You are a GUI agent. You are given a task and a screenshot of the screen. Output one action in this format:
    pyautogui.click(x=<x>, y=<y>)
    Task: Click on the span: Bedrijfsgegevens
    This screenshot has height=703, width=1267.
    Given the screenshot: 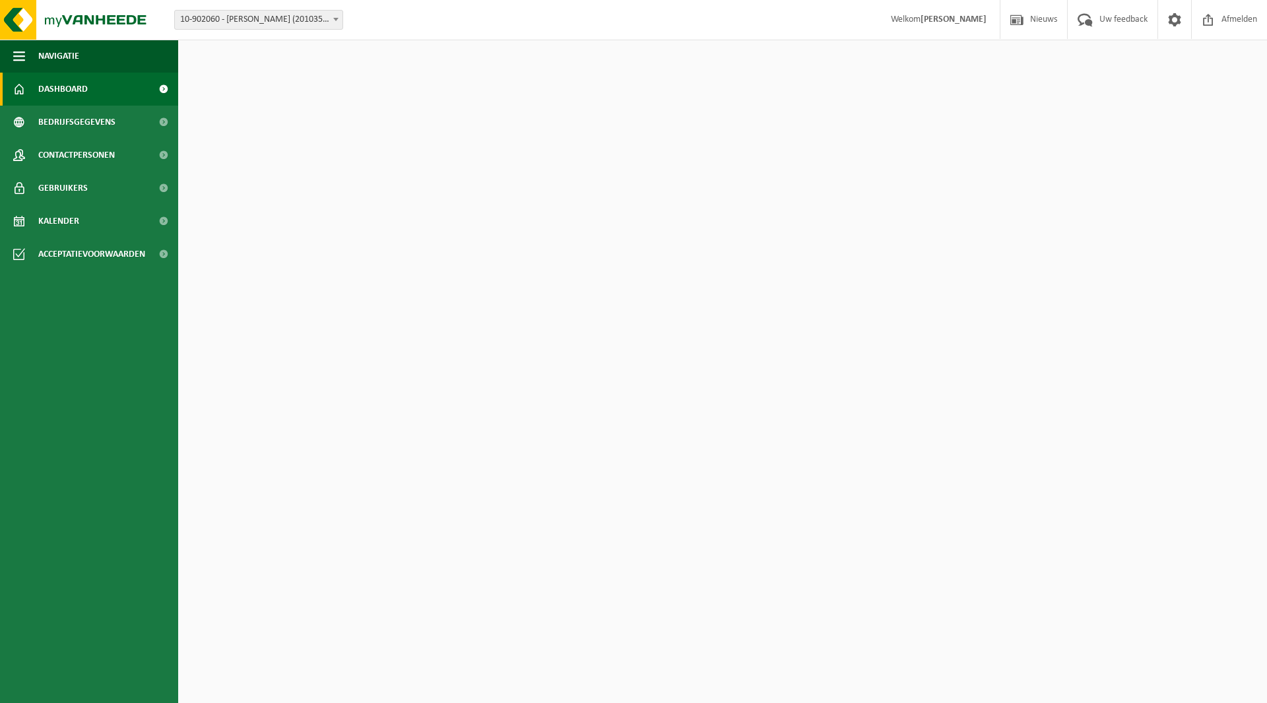 What is the action you would take?
    pyautogui.click(x=77, y=122)
    